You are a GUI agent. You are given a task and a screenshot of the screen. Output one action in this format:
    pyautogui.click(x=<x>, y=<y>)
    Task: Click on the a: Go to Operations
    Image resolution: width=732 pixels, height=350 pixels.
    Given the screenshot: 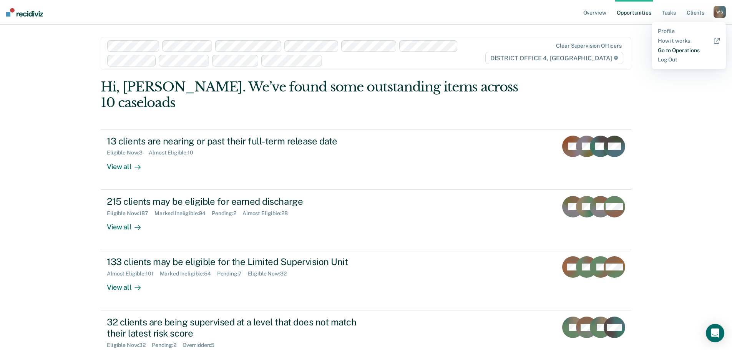 What is the action you would take?
    pyautogui.click(x=689, y=50)
    